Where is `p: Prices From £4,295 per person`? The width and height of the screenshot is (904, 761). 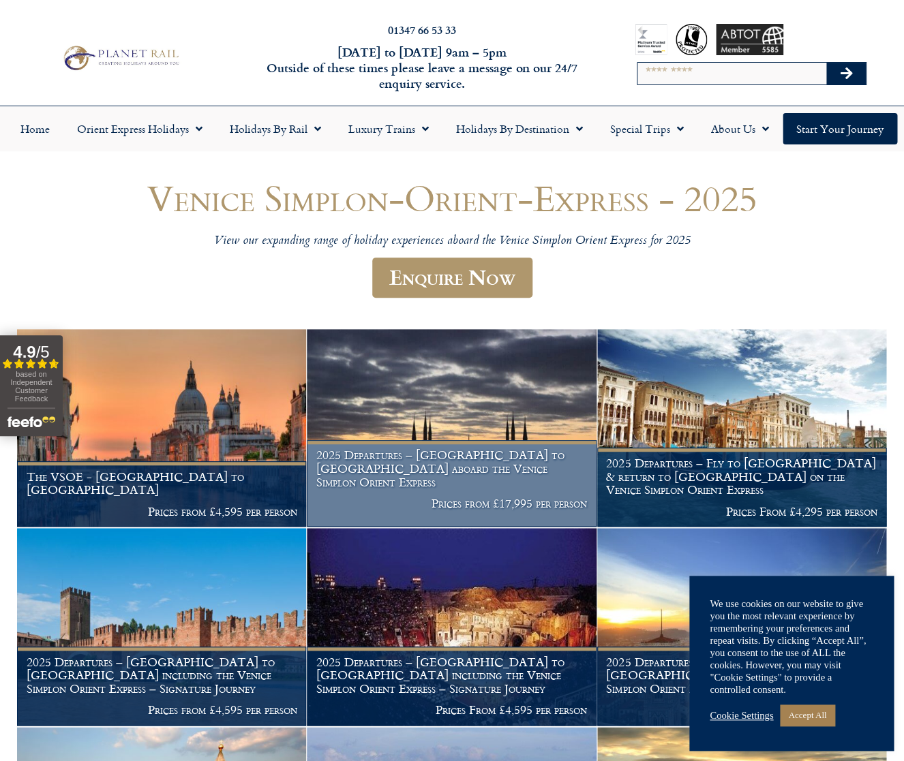 p: Prices From £4,295 per person is located at coordinates (741, 512).